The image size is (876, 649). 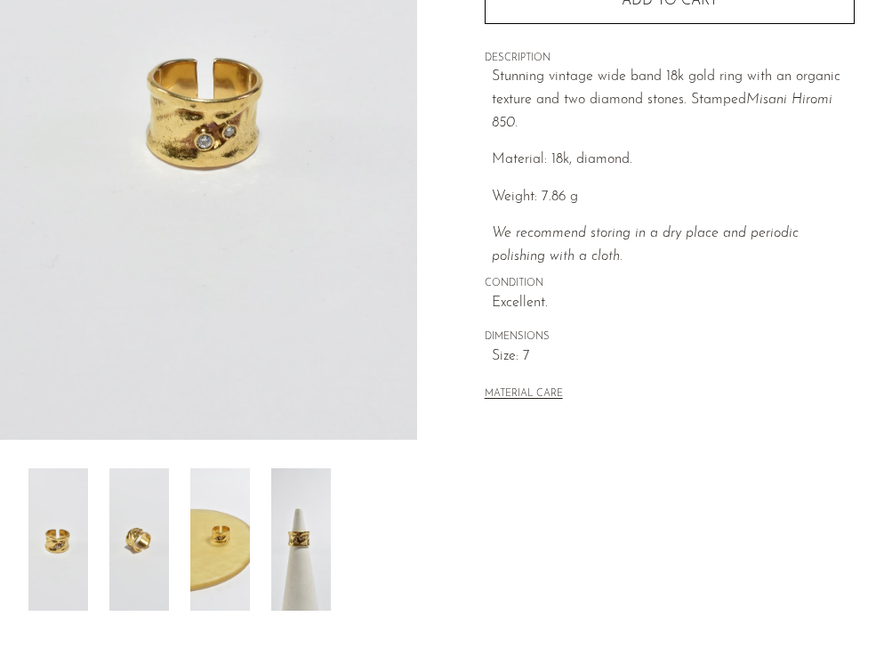 I want to click on em: Misani Hiromi 850., so click(x=662, y=111).